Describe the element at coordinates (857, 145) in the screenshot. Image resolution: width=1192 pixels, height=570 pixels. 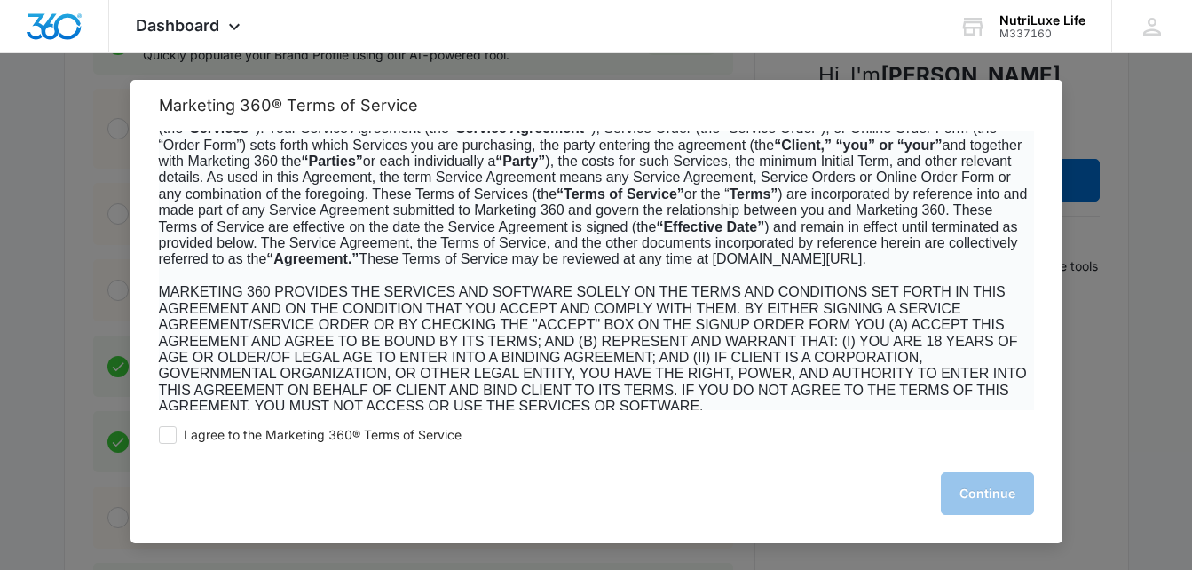
I see `b: “Client,” “you” or “your”` at that location.